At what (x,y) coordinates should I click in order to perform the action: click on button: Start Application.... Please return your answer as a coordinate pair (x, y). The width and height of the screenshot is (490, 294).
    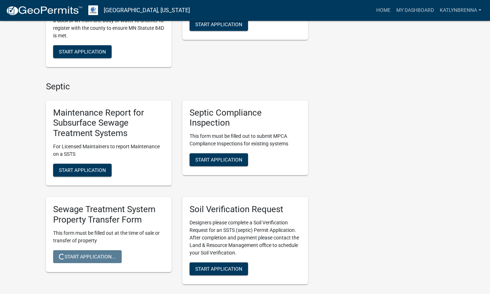
    Looking at the image, I should click on (87, 257).